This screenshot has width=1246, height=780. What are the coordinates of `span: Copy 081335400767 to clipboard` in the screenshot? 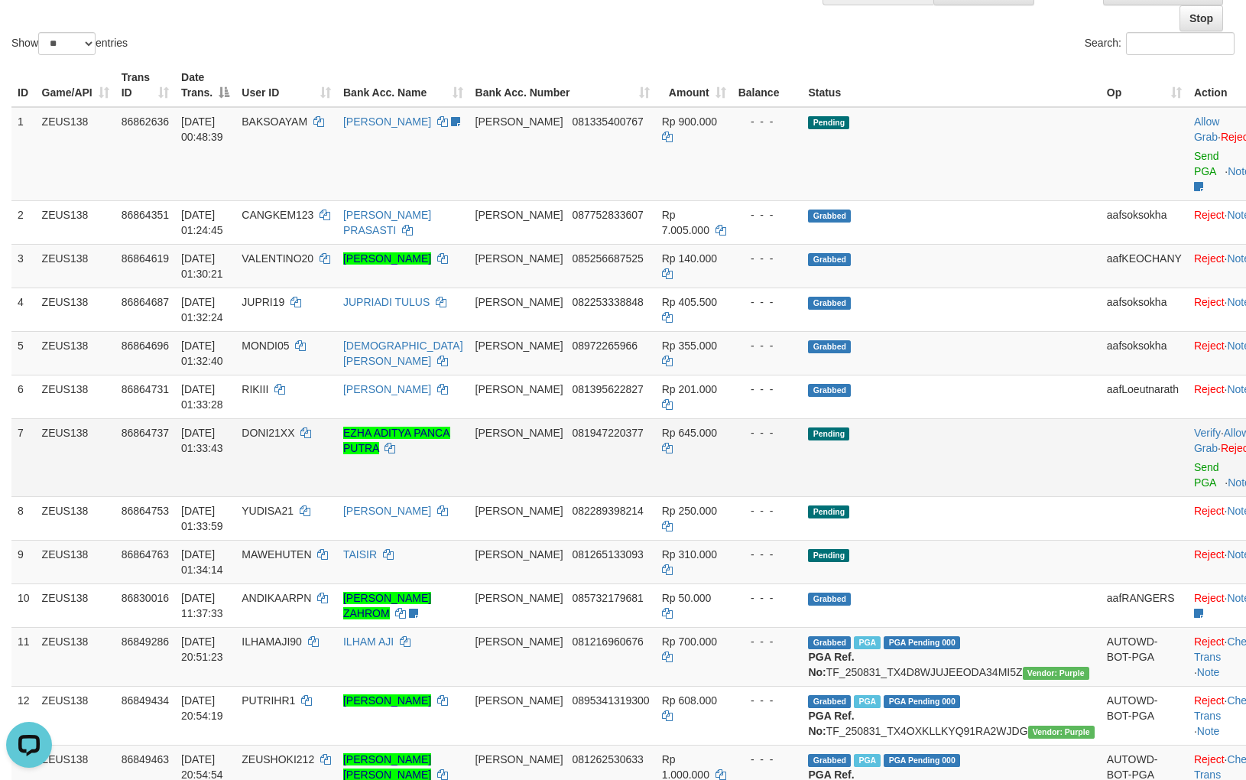 It's located at (607, 122).